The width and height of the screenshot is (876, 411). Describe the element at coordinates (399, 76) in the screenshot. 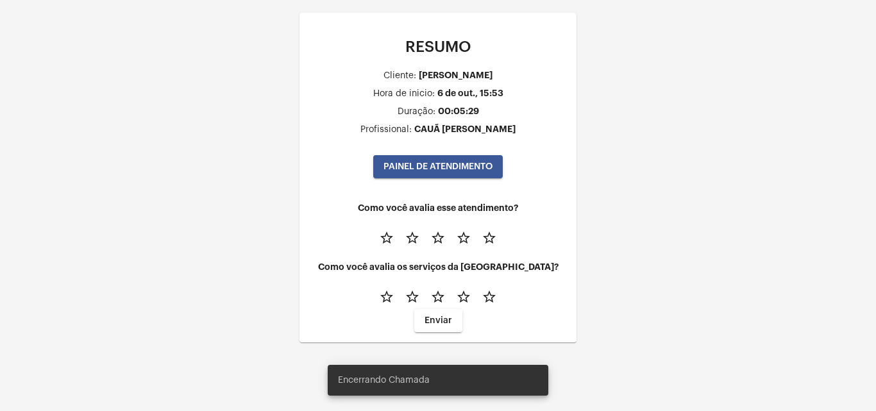

I see `div: Cliente:` at that location.